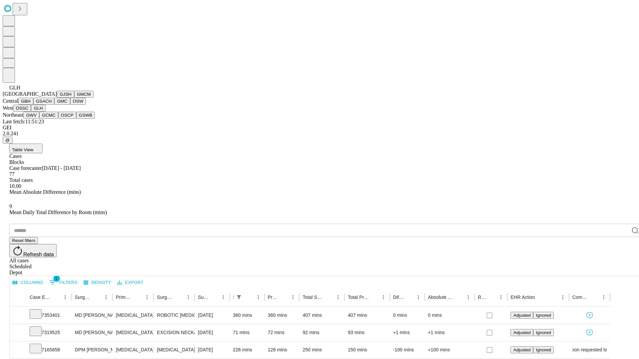  What do you see at coordinates (203, 297) in the screenshot?
I see `div: Surgery Date` at bounding box center [203, 297].